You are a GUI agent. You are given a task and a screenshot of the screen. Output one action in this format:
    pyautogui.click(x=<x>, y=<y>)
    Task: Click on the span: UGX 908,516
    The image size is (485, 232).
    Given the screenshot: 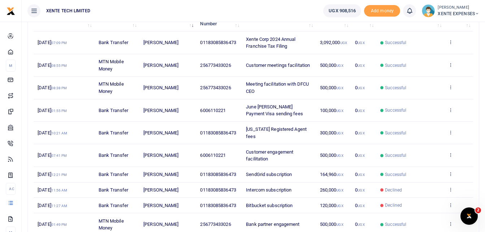 What is the action you would take?
    pyautogui.click(x=342, y=11)
    